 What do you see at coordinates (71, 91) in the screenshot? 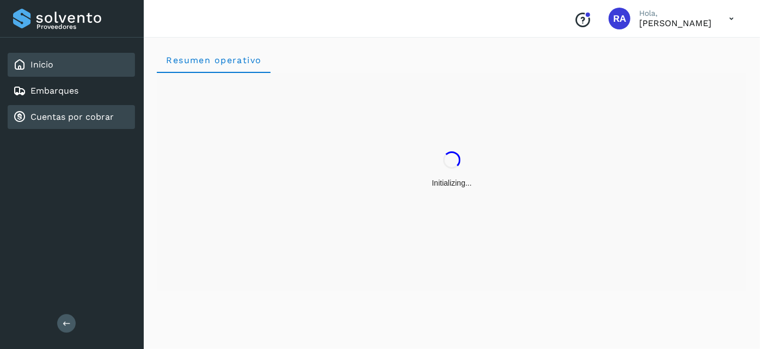
I see `div: Embarques` at bounding box center [71, 91].